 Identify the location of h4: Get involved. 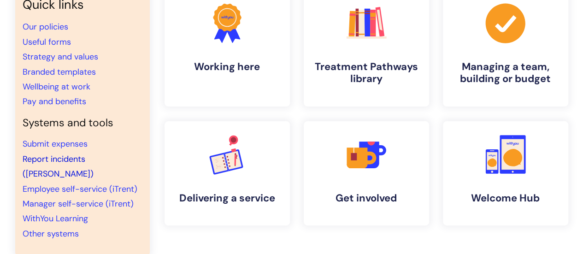
(367, 198).